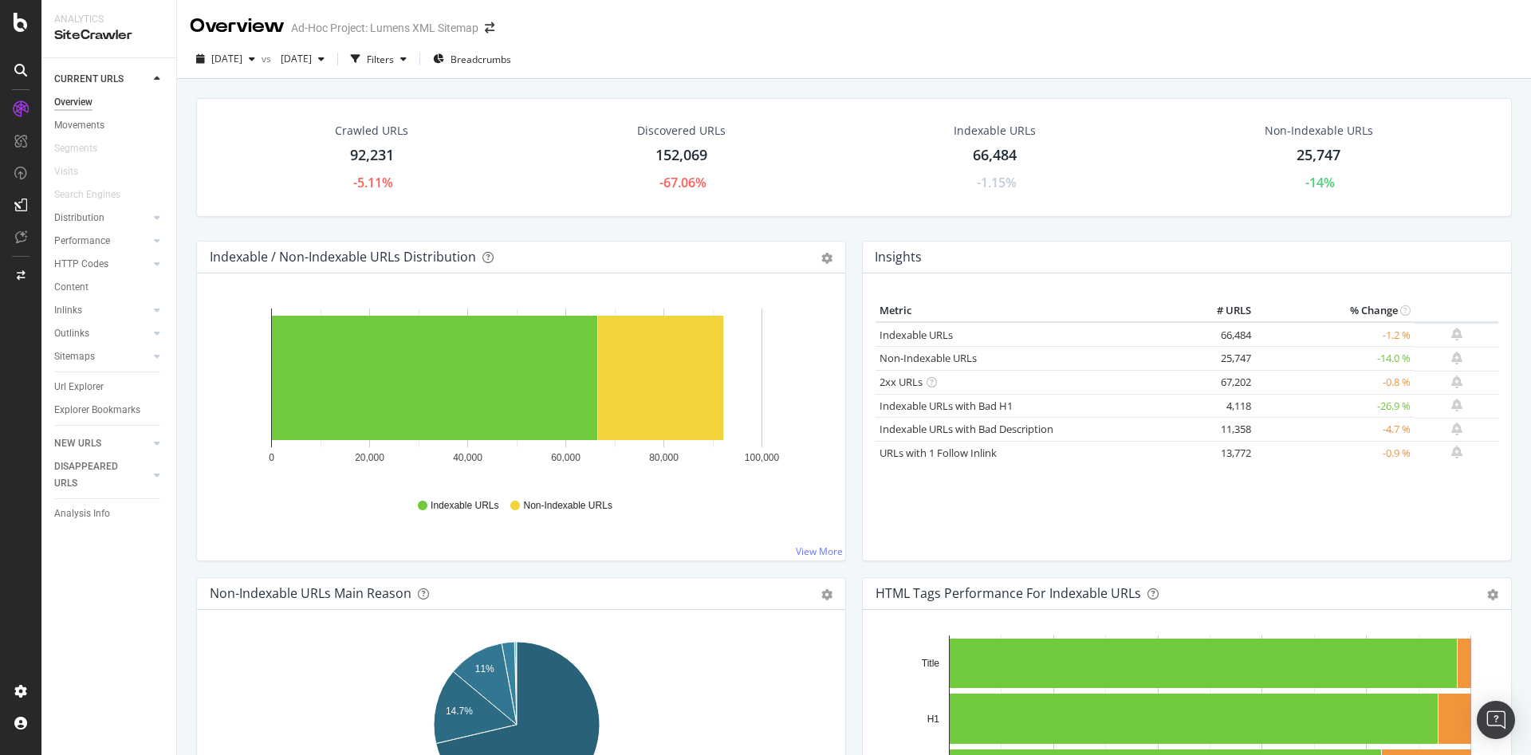  What do you see at coordinates (226, 58) in the screenshot?
I see `span: 2025 Sep. 12th` at bounding box center [226, 58].